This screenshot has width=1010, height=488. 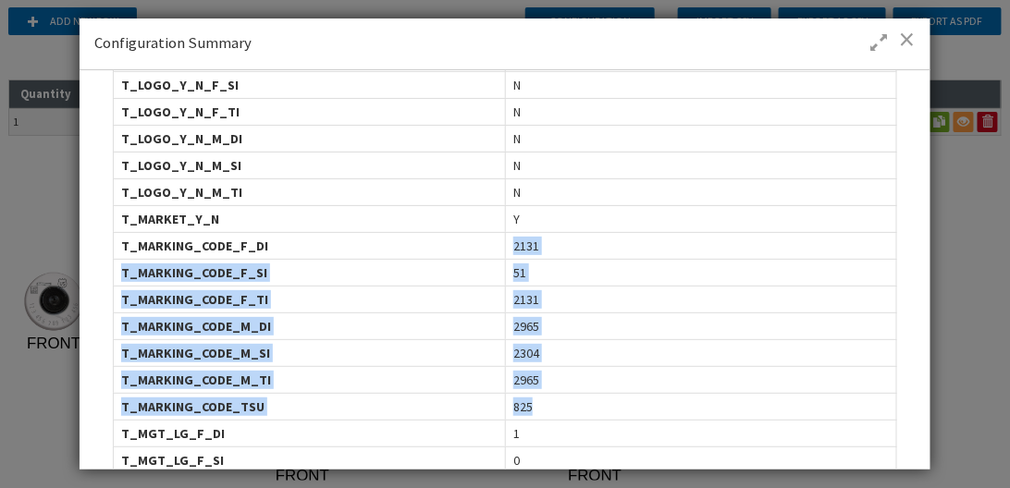 What do you see at coordinates (309, 192) in the screenshot?
I see `div: T_LOGO_Y_N_M_TI` at bounding box center [309, 192].